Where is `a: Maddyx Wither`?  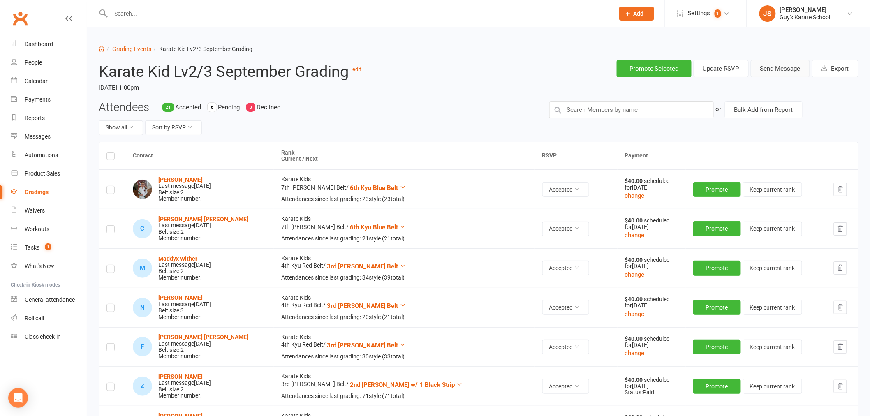 a: Maddyx Wither is located at coordinates (178, 259).